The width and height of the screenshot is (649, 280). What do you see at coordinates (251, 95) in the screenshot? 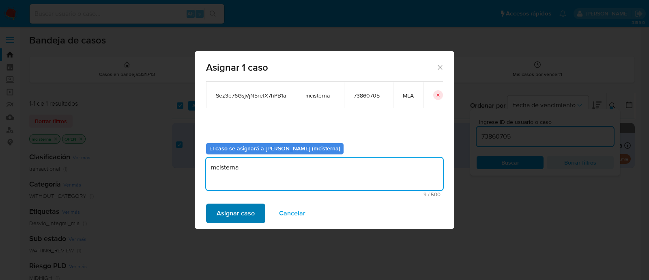
I see `span: Sez3e76GsjVjN5refX7hPB1a` at bounding box center [251, 95].